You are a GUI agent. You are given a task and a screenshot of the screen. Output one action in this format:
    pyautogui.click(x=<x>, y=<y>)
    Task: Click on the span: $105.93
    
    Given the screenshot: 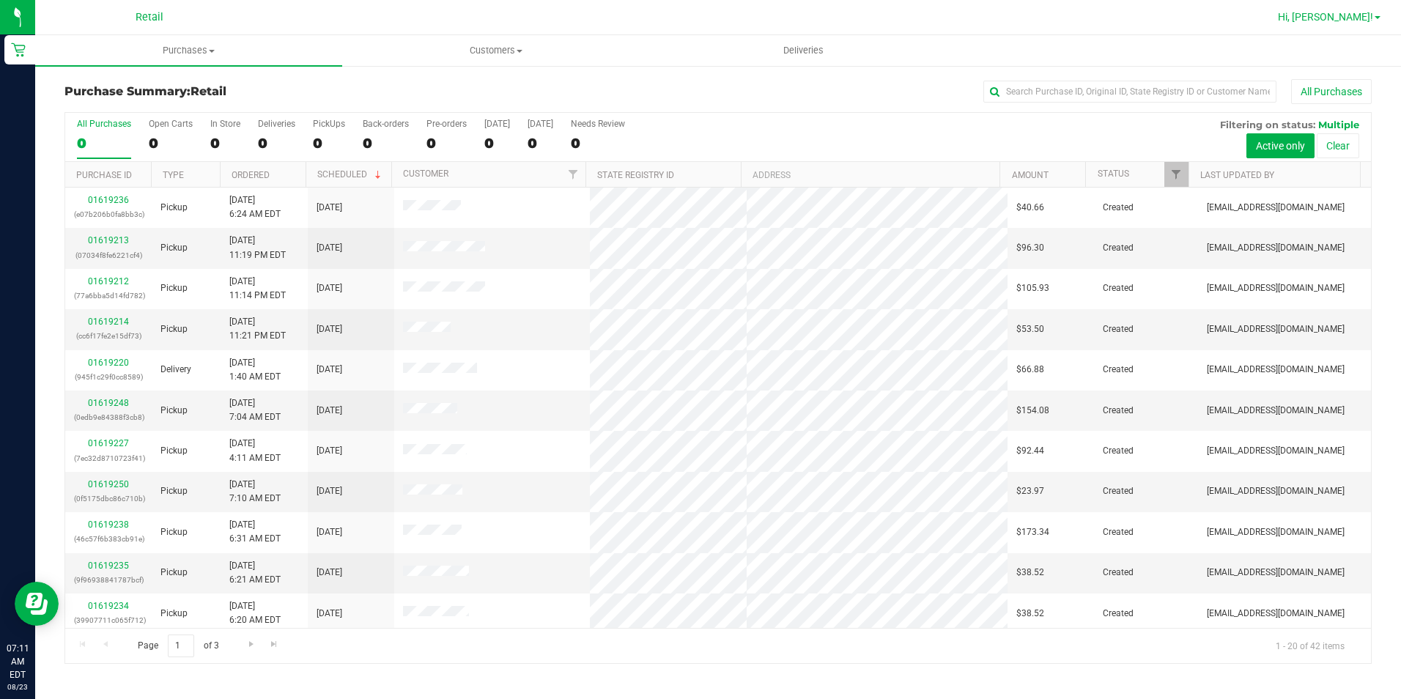 What is the action you would take?
    pyautogui.click(x=1032, y=288)
    